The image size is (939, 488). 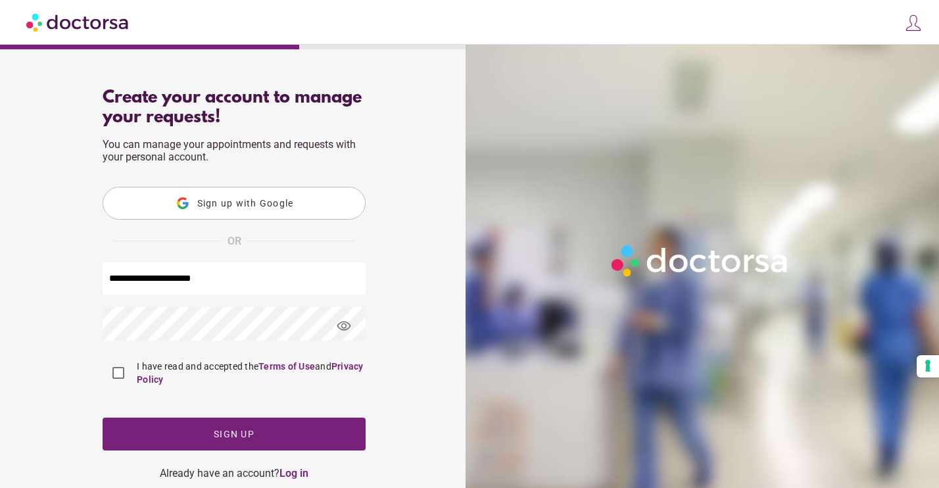 What do you see at coordinates (234, 108) in the screenshot?
I see `div: Create your account to manage your requests!` at bounding box center [234, 108].